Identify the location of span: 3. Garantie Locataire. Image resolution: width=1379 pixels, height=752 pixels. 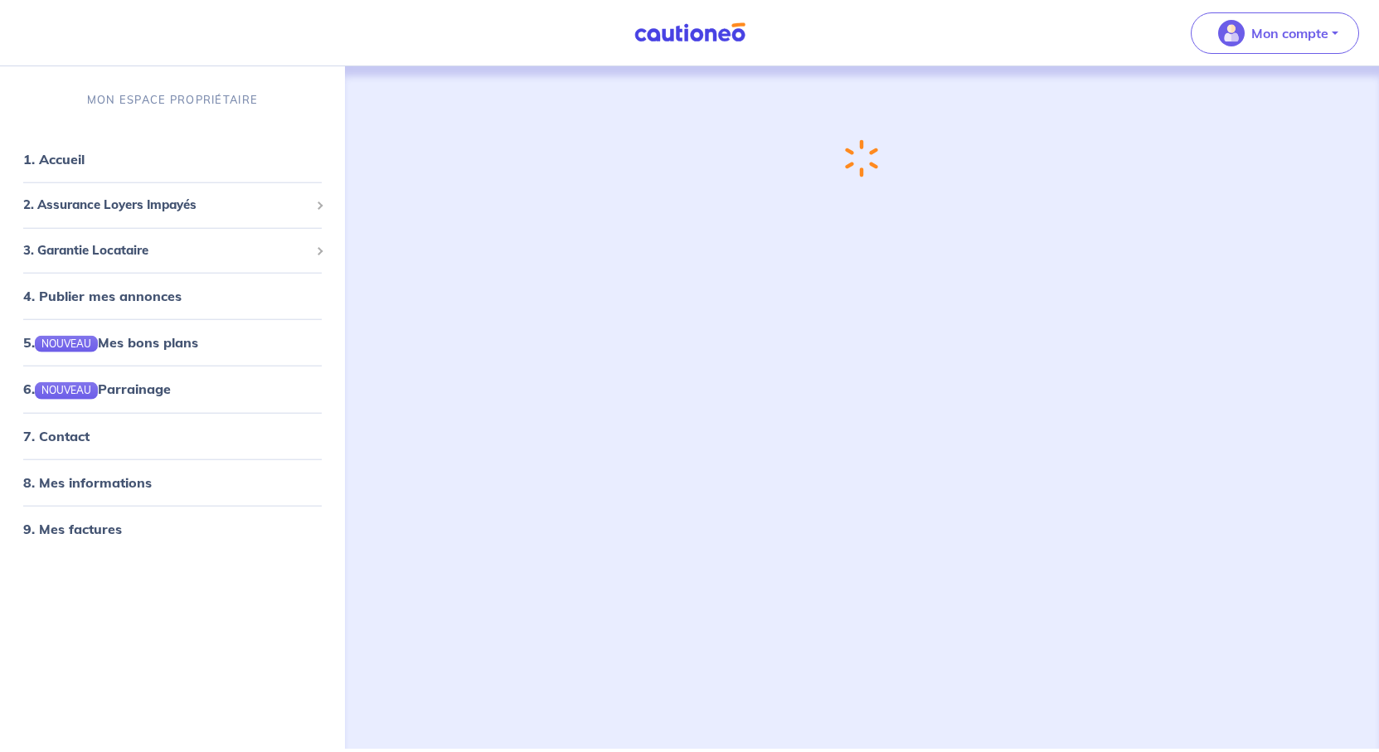
(166, 250).